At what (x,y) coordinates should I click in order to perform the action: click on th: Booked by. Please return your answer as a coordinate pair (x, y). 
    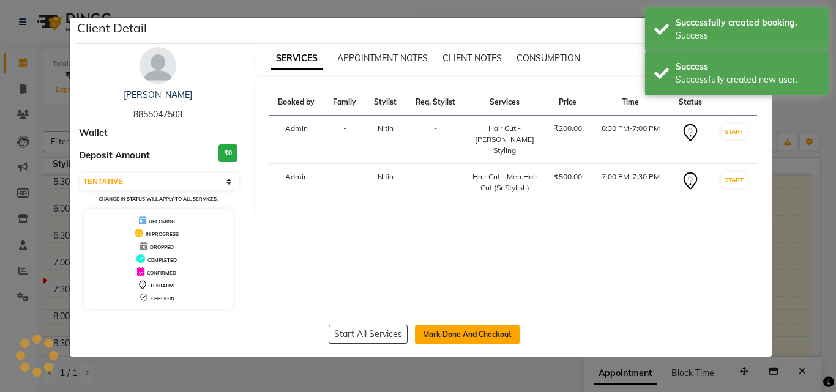
    Looking at the image, I should click on (296, 102).